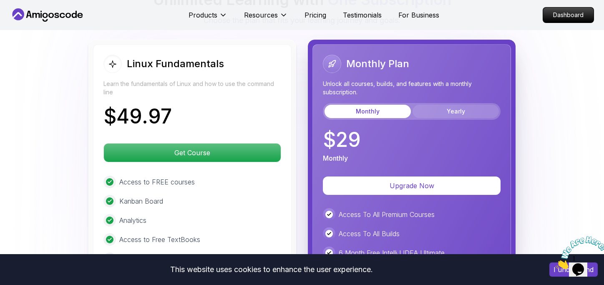 Image resolution: width=604 pixels, height=285 pixels. I want to click on p: Upgrade Now, so click(411, 186).